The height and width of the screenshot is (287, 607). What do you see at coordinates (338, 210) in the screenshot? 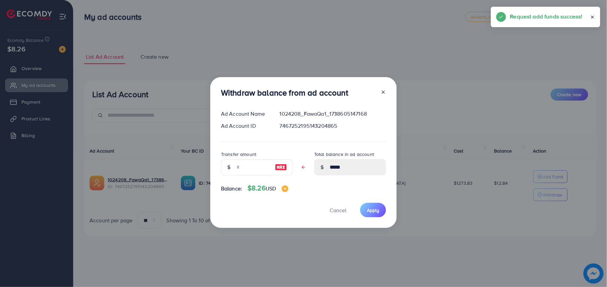
I see `span: Cancel` at bounding box center [338, 210].